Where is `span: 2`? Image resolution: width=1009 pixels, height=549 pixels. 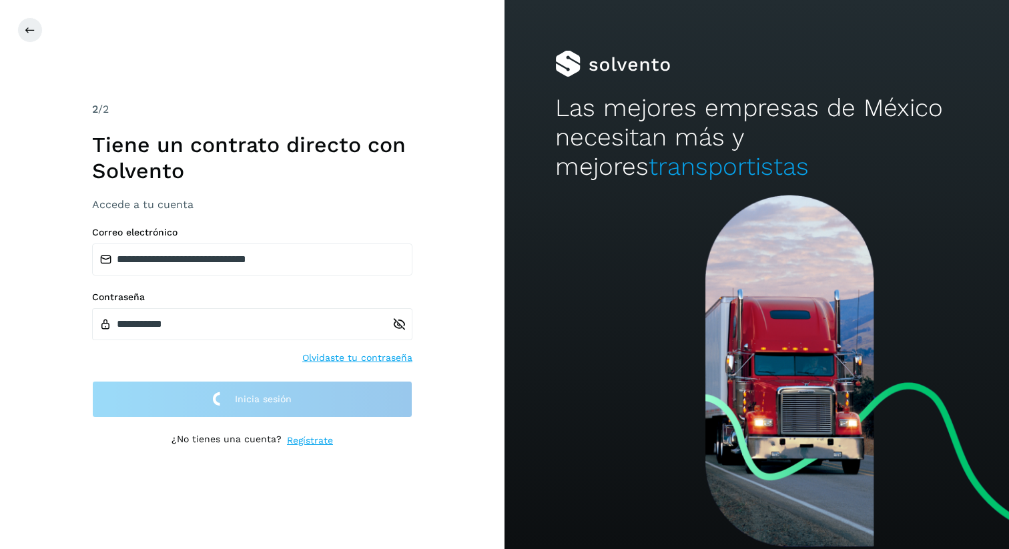 span: 2 is located at coordinates (95, 109).